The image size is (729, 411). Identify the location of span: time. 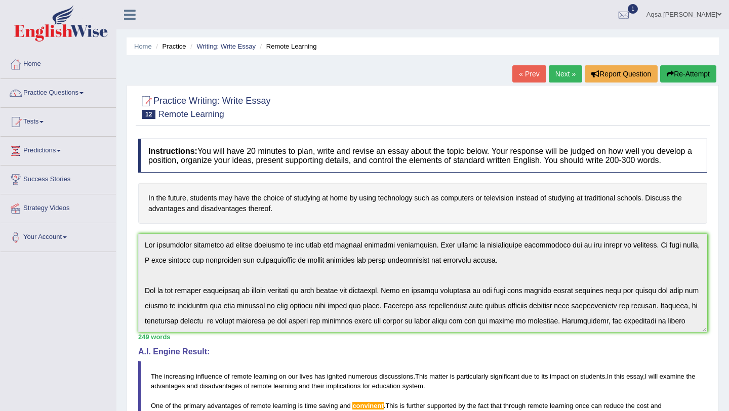
(311, 406).